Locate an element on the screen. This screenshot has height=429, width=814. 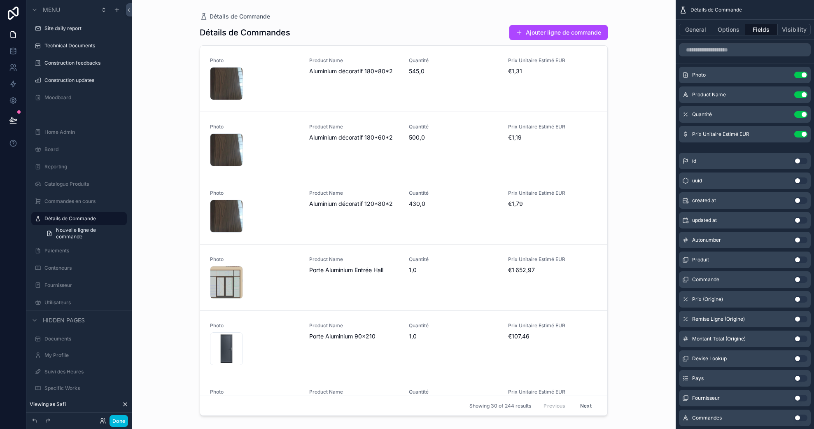
span: Showing 30 of 244 results is located at coordinates (500, 406).